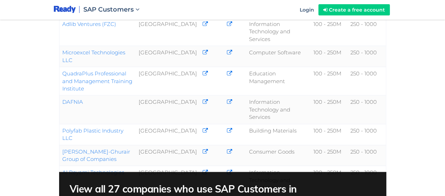 The height and width of the screenshot is (196, 445). Describe the element at coordinates (306, 10) in the screenshot. I see `a: Login` at that location.